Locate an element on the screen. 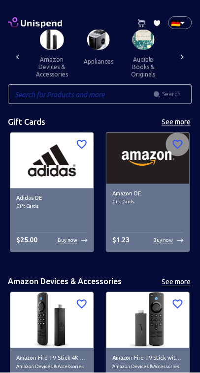  button: amazon devices & accessories is located at coordinates (52, 67).